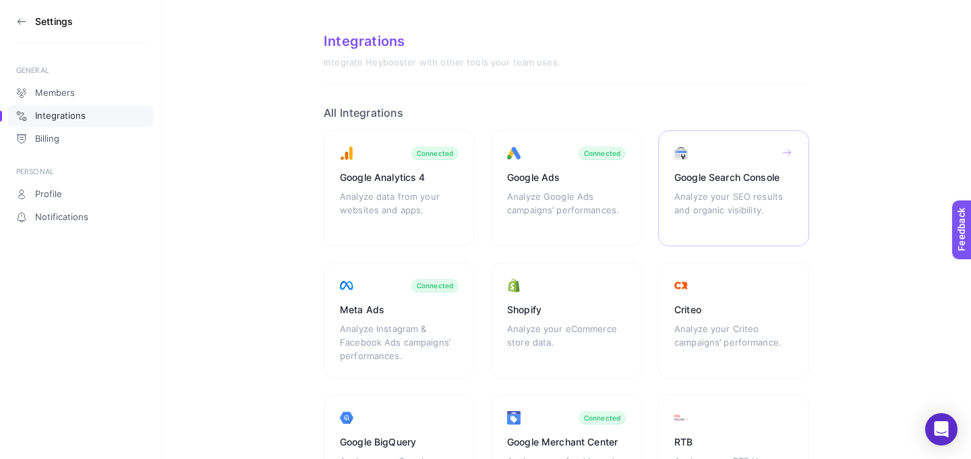 Image resolution: width=971 pixels, height=459 pixels. I want to click on div: GENERAL, so click(81, 70).